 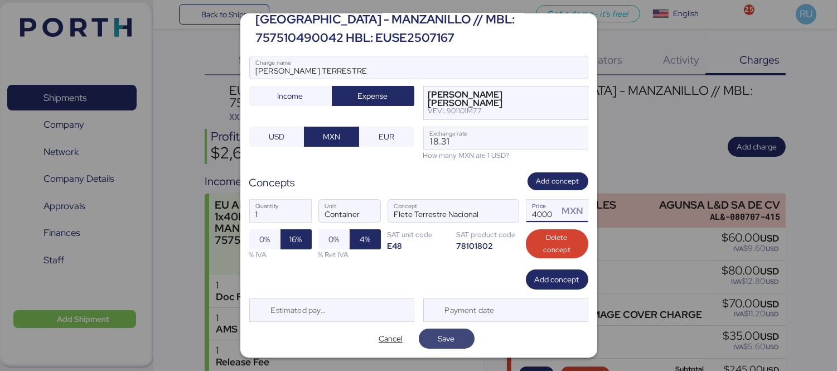 What do you see at coordinates (296, 239) in the screenshot?
I see `button: 16%` at bounding box center [296, 239].